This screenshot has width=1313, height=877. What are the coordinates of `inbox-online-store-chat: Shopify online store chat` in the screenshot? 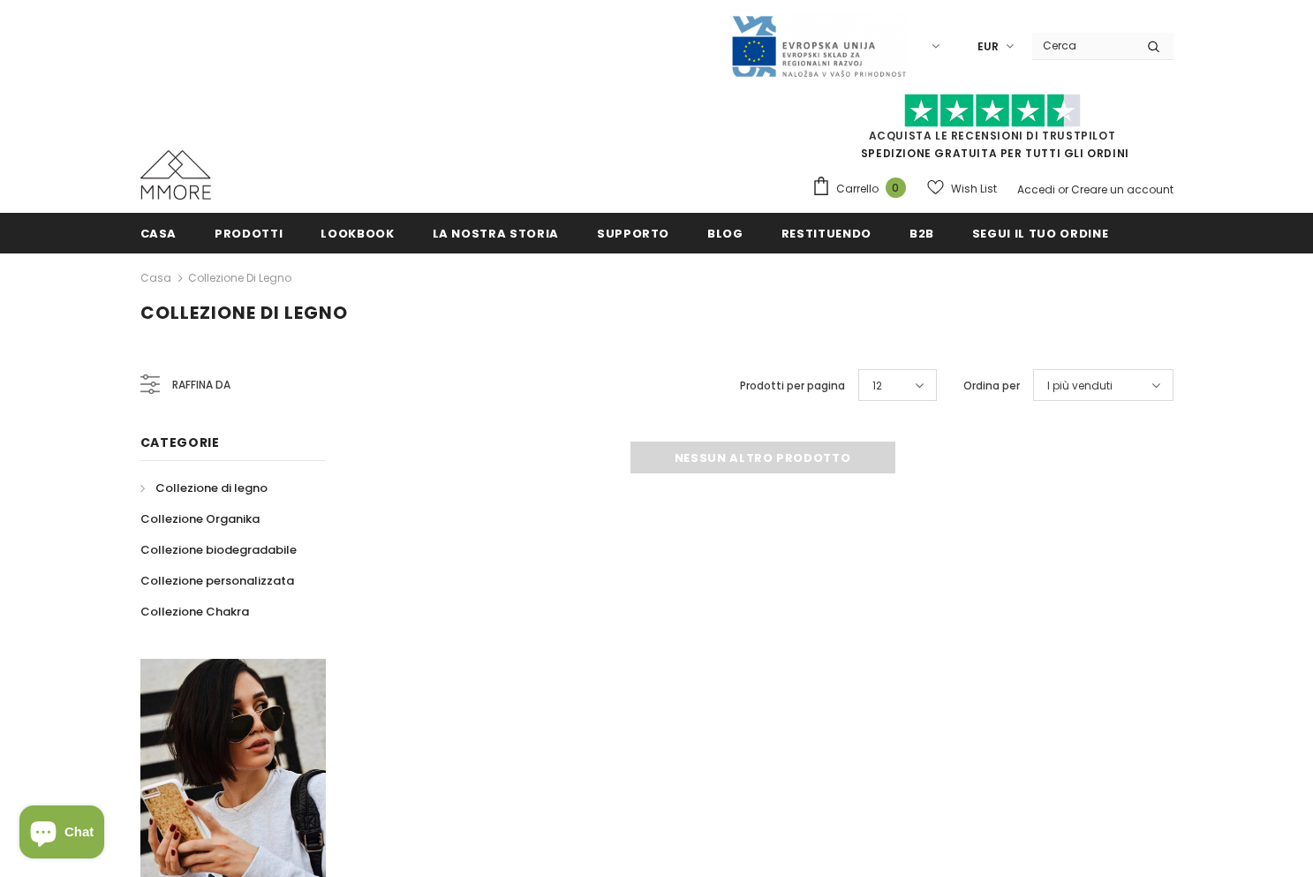 It's located at (62, 833).